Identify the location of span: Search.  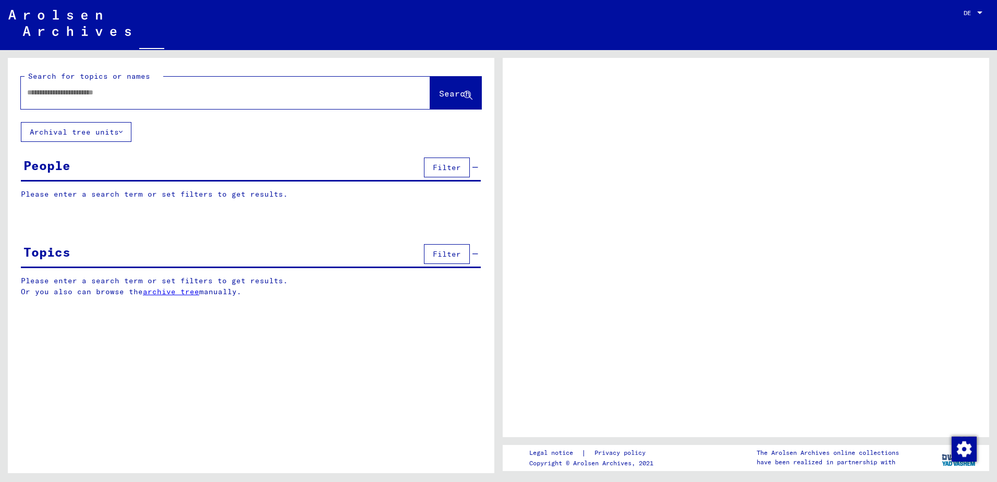
(455, 93).